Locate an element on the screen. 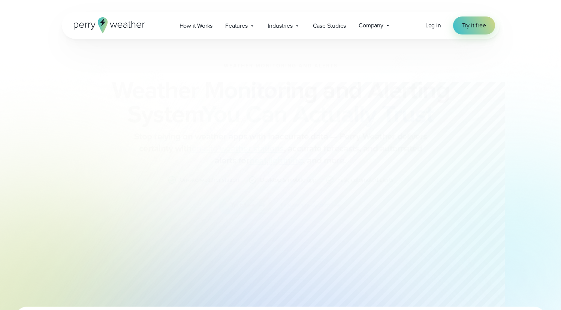 This screenshot has width=561, height=310. span: Company is located at coordinates (371, 25).